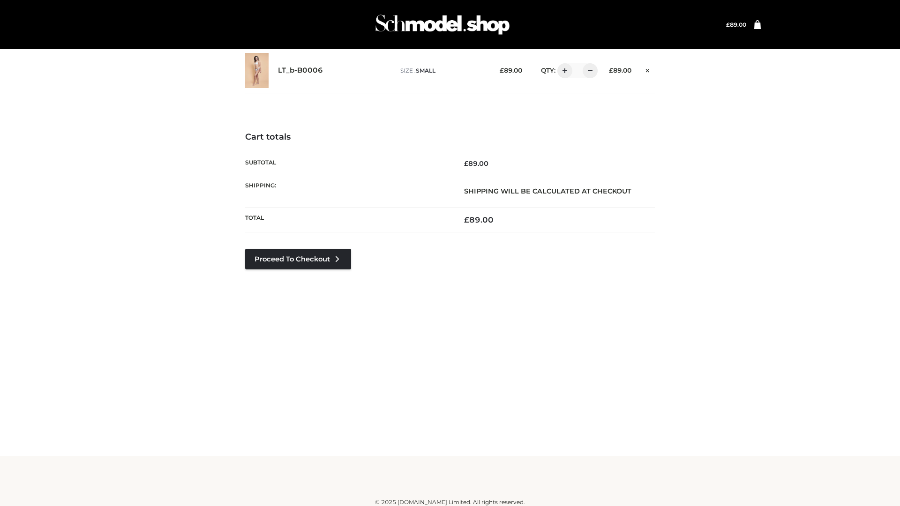 Image resolution: width=900 pixels, height=506 pixels. What do you see at coordinates (648, 69) in the screenshot?
I see `a: Remove this item` at bounding box center [648, 69].